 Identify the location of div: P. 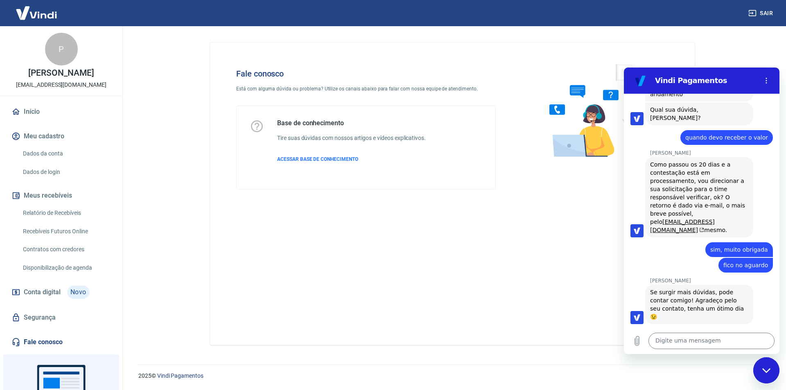
(61, 49).